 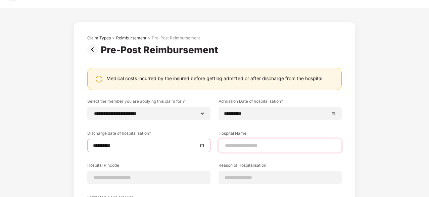 What do you see at coordinates (280, 166) in the screenshot?
I see `label: Reason of Hospitalisation` at bounding box center [280, 166].